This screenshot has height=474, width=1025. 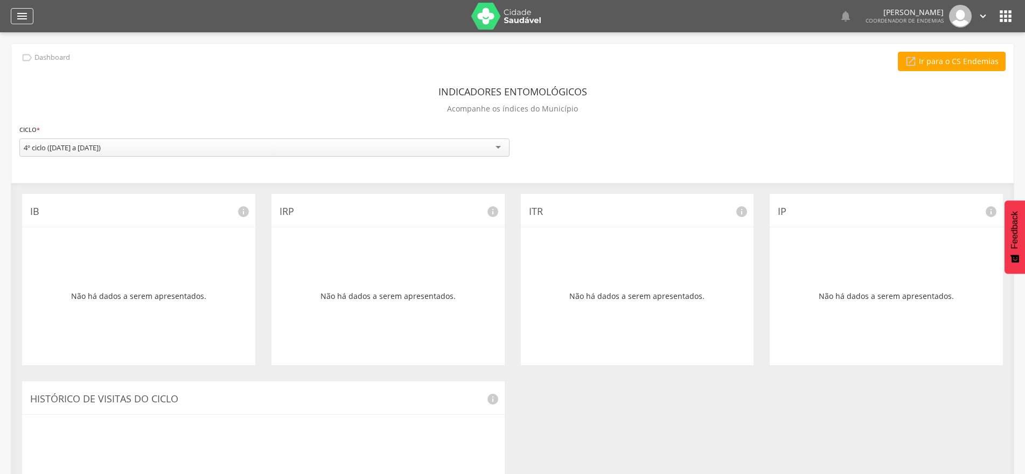 I want to click on p: IRP, so click(x=388, y=212).